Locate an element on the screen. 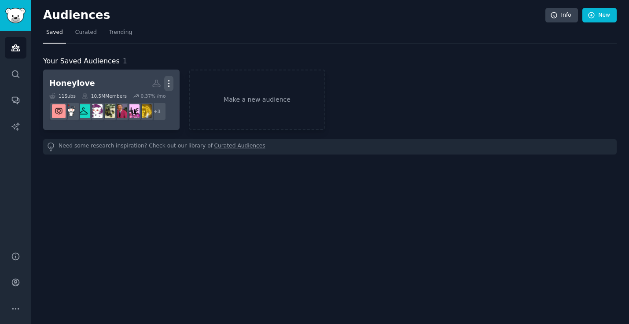 This screenshot has height=324, width=629. a: Info is located at coordinates (562, 15).